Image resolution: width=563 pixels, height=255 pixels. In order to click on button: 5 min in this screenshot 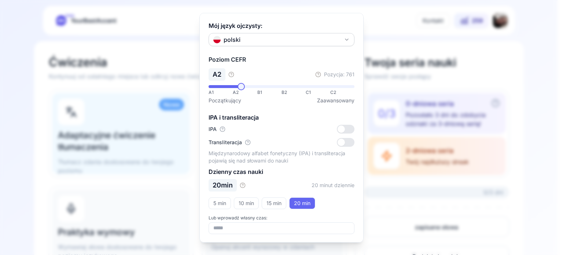, I will do `click(220, 203)`.